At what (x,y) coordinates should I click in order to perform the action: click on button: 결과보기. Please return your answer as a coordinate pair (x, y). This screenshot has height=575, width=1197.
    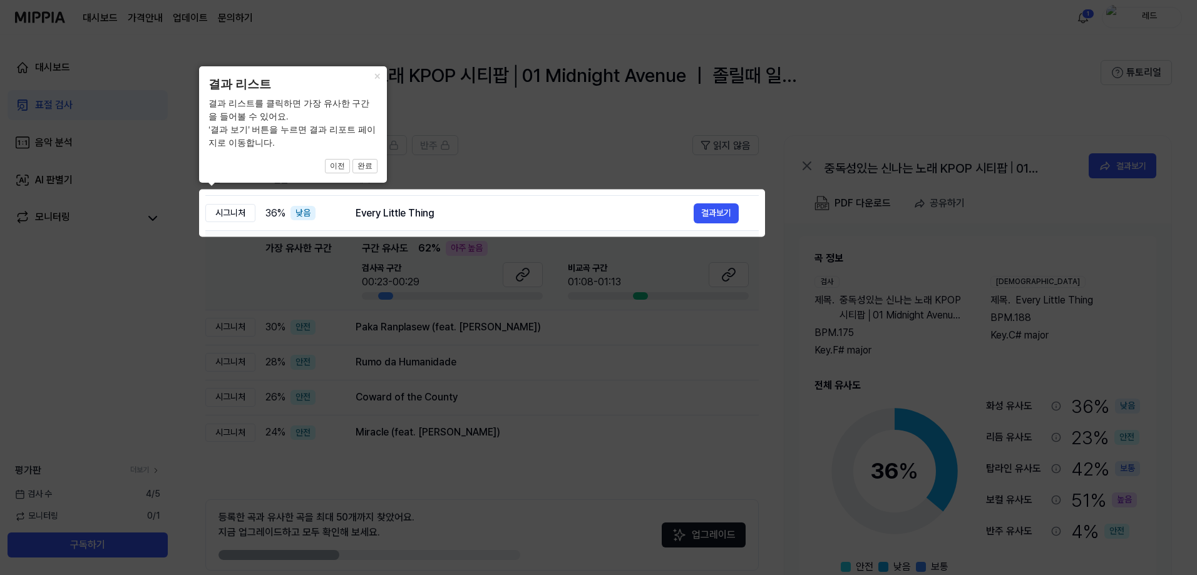
    Looking at the image, I should click on (716, 213).